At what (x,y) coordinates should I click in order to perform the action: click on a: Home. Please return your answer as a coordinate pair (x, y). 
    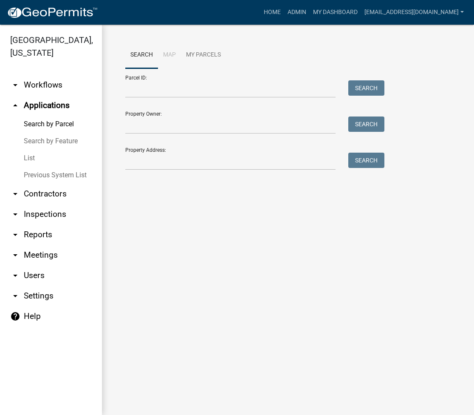
    Looking at the image, I should click on (272, 12).